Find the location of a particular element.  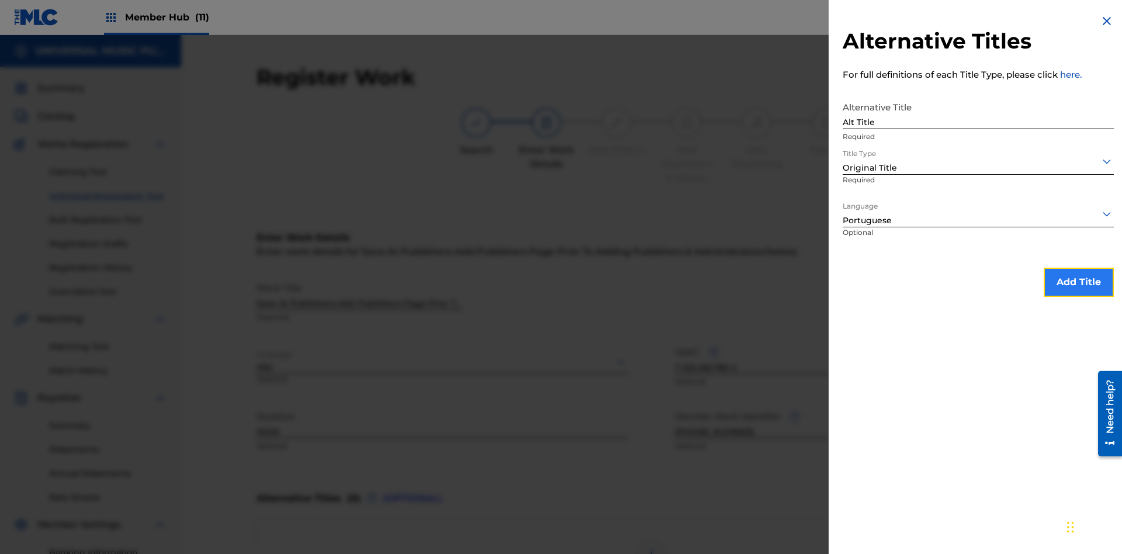

p: Optional is located at coordinates (885, 240).